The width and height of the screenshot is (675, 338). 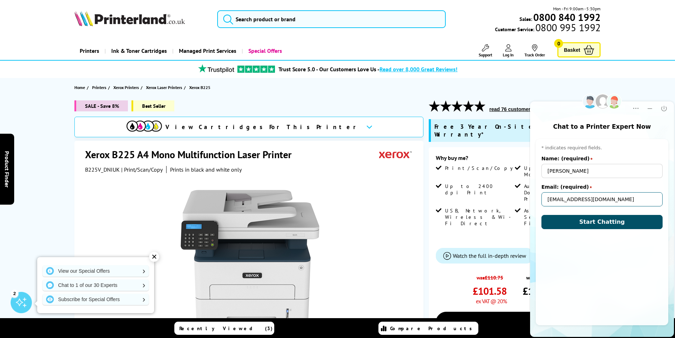 What do you see at coordinates (139, 51) in the screenshot?
I see `span: Ink & Toner Cartridges` at bounding box center [139, 51].